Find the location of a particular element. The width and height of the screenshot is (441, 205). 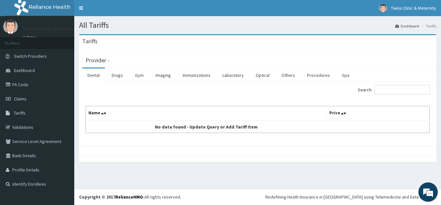

a: Gym is located at coordinates (139, 75).